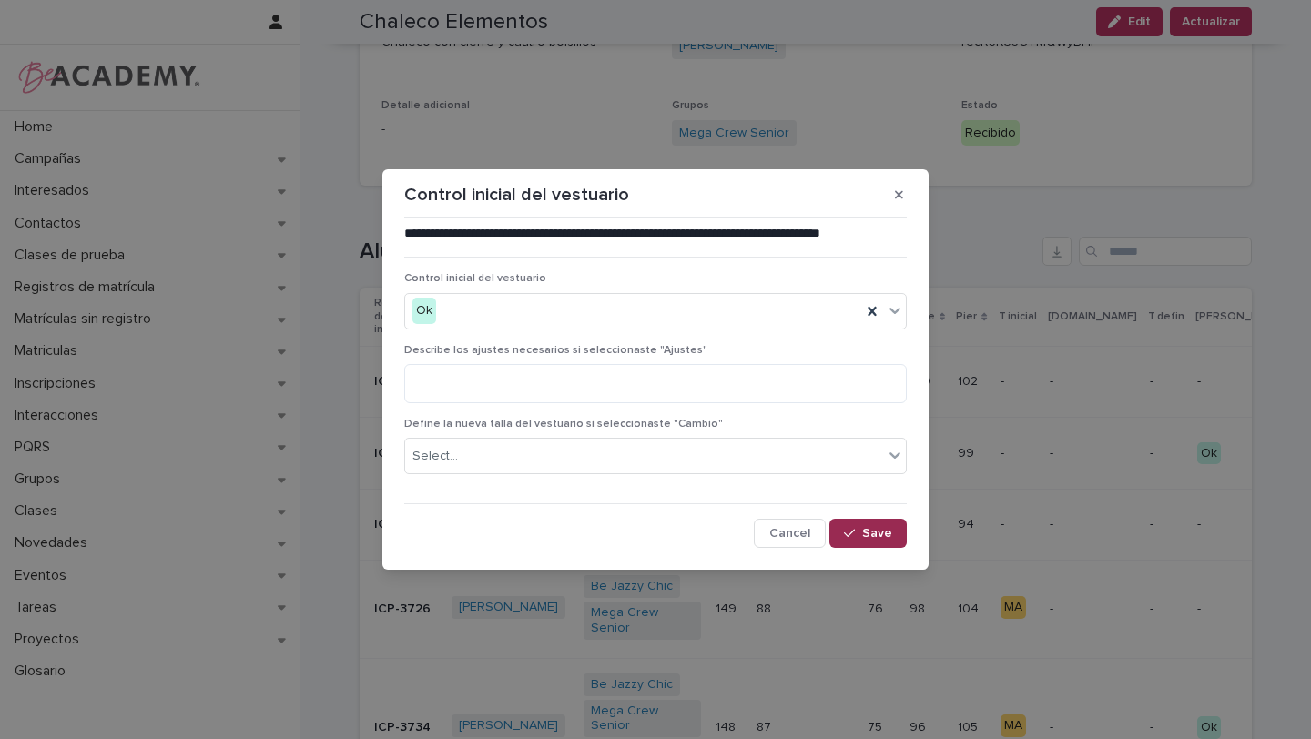 The width and height of the screenshot is (1311, 739). Describe the element at coordinates (868, 533) in the screenshot. I see `button: Save` at that location.